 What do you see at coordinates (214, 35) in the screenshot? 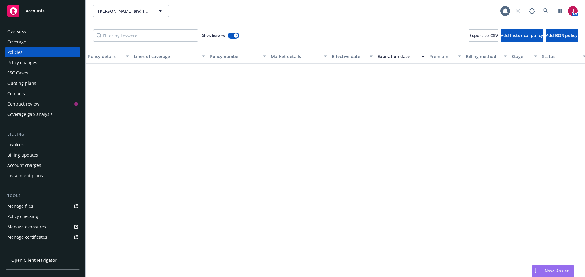
I see `span: Show inactive` at bounding box center [214, 35].